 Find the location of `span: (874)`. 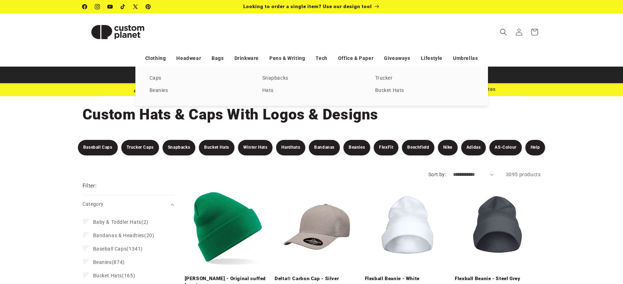

span: (874) is located at coordinates (109, 262).